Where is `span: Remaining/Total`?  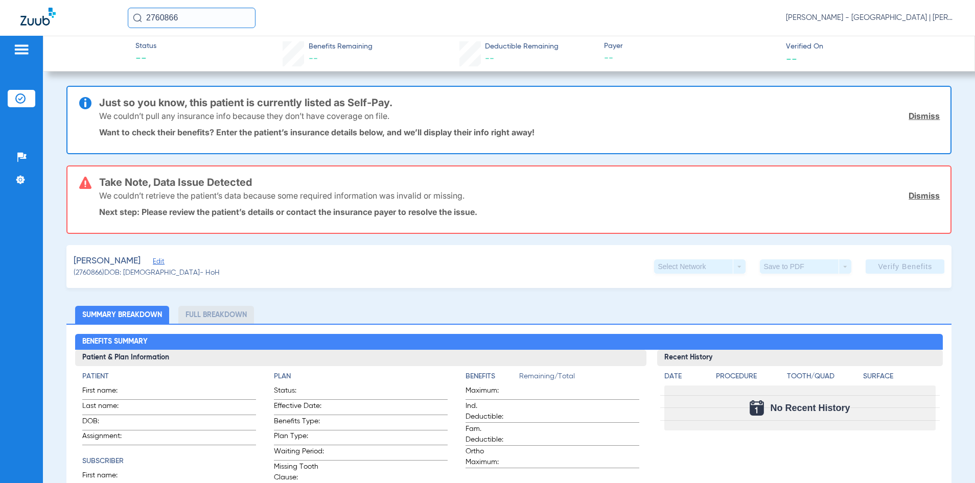 span: Remaining/Total is located at coordinates (579, 379).